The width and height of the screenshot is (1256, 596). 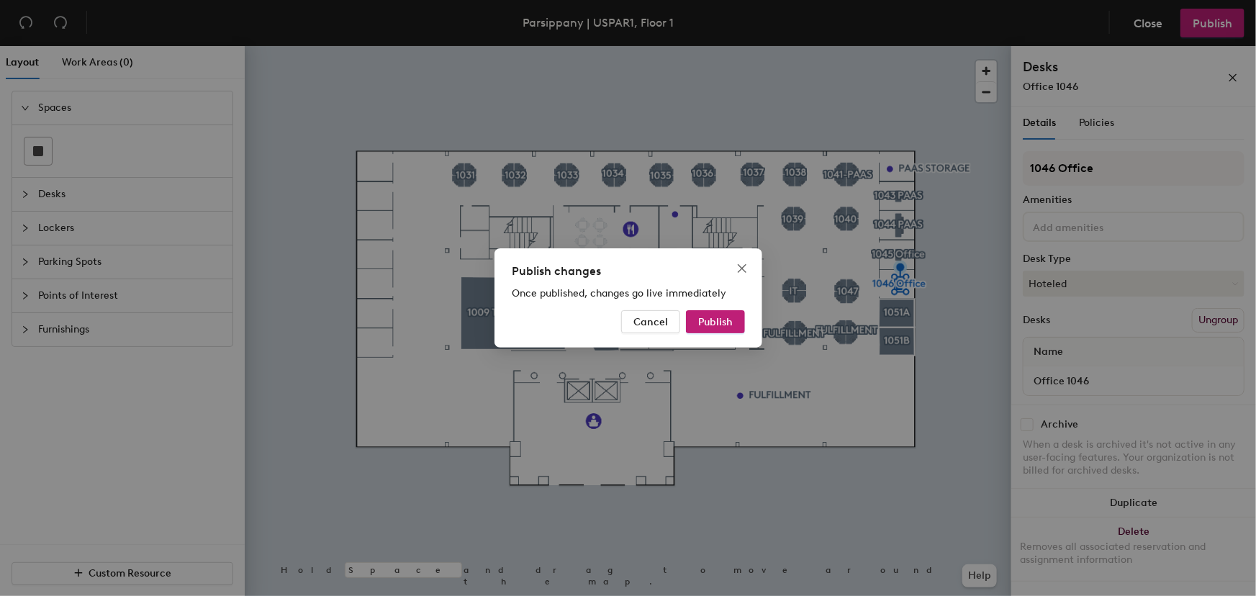 I want to click on button: Cancel, so click(x=651, y=322).